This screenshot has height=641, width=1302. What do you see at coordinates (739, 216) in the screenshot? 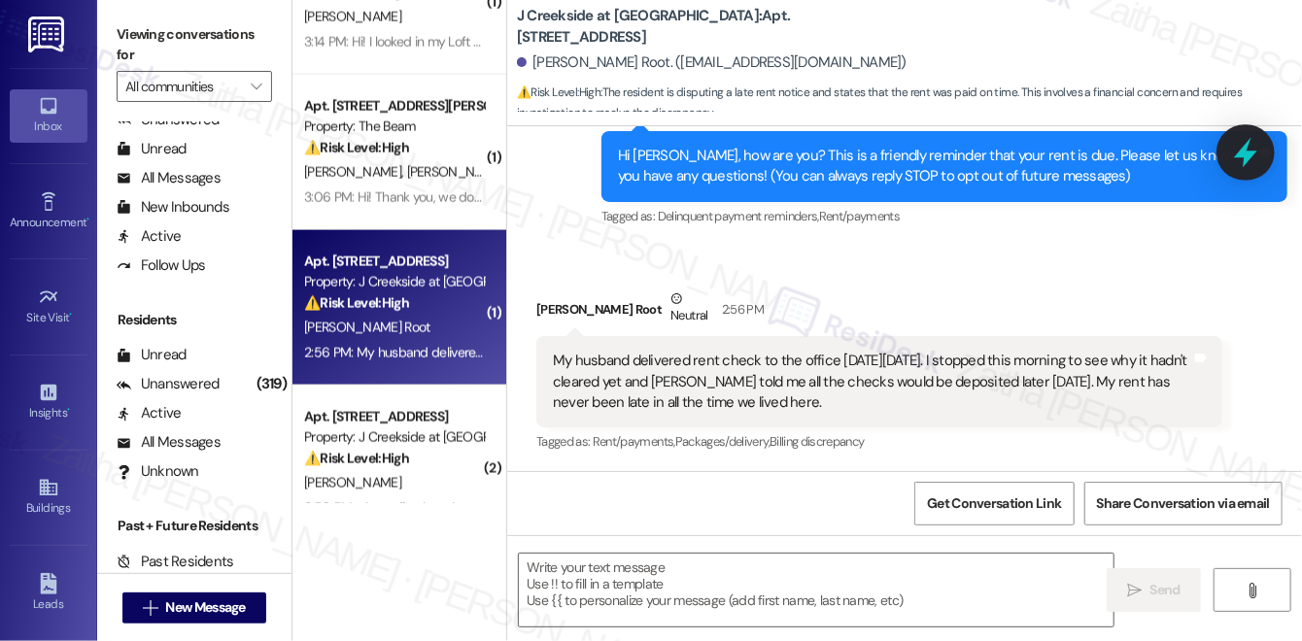
I see `span: Delinquent payment reminders ,` at bounding box center [739, 216].